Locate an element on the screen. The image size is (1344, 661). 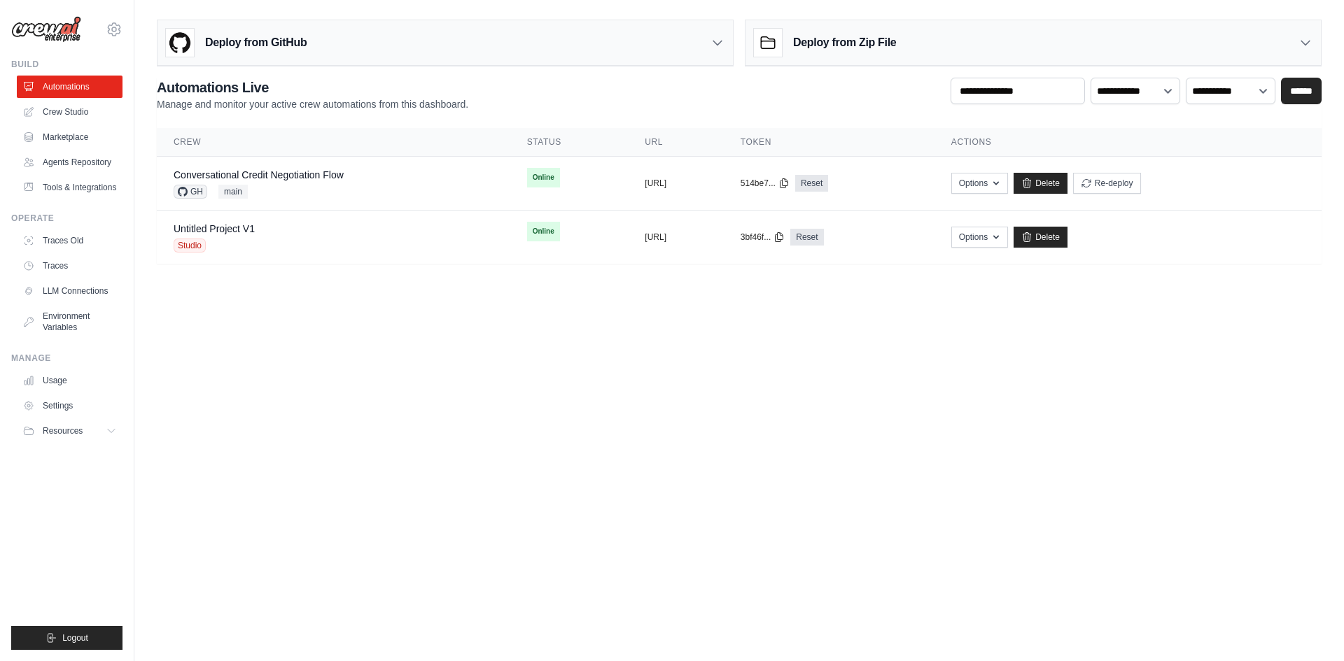
a: Traces is located at coordinates (69, 266).